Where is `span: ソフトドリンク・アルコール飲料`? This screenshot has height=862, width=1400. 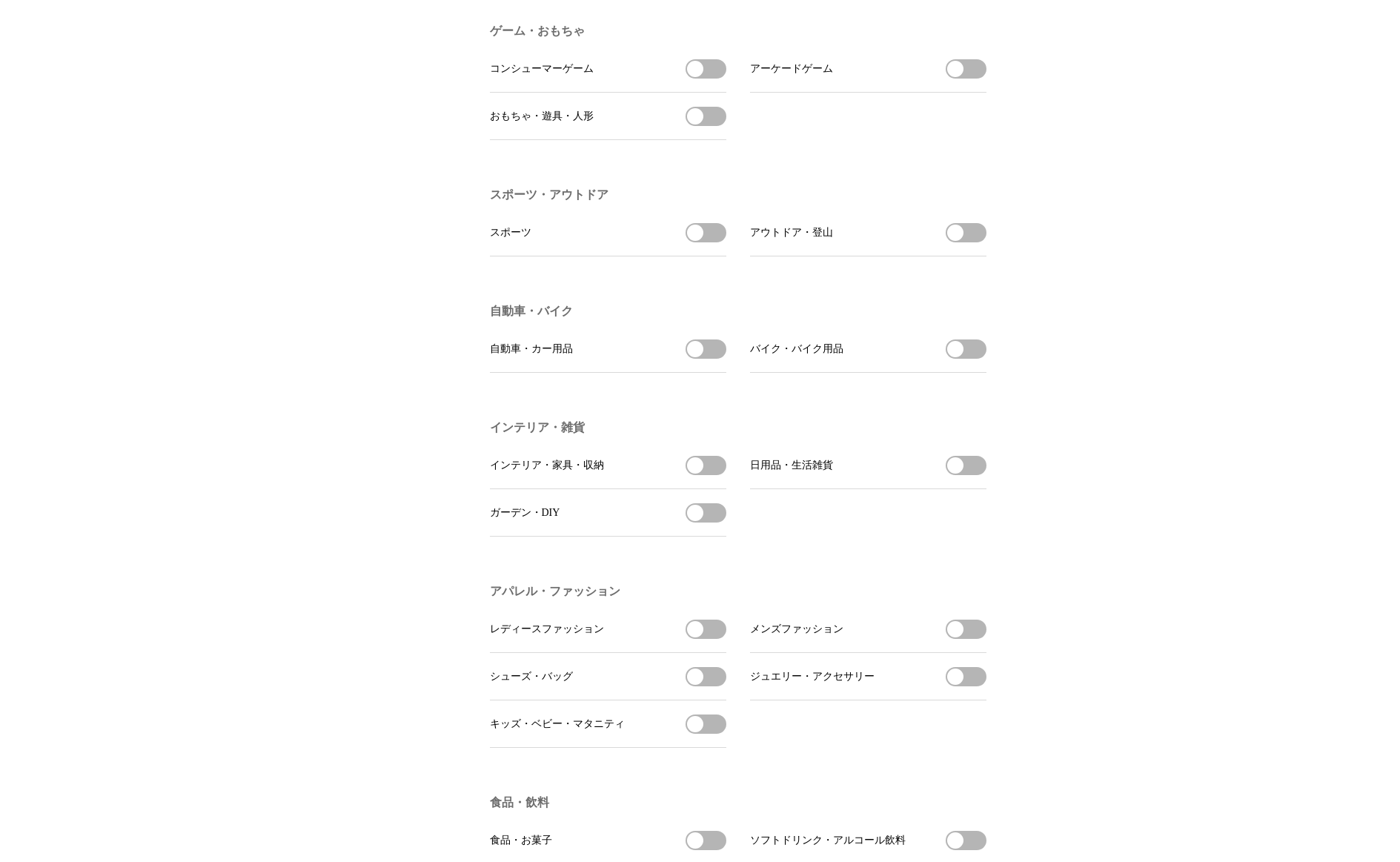 span: ソフトドリンク・アルコール飲料 is located at coordinates (828, 840).